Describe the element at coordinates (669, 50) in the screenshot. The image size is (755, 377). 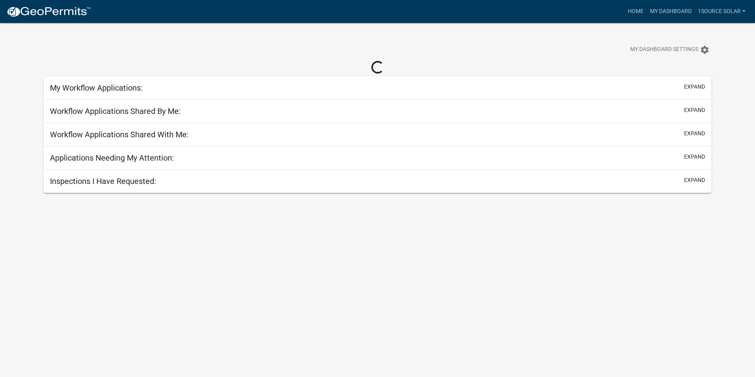
I see `button: My Dashboard Settingssettings` at that location.